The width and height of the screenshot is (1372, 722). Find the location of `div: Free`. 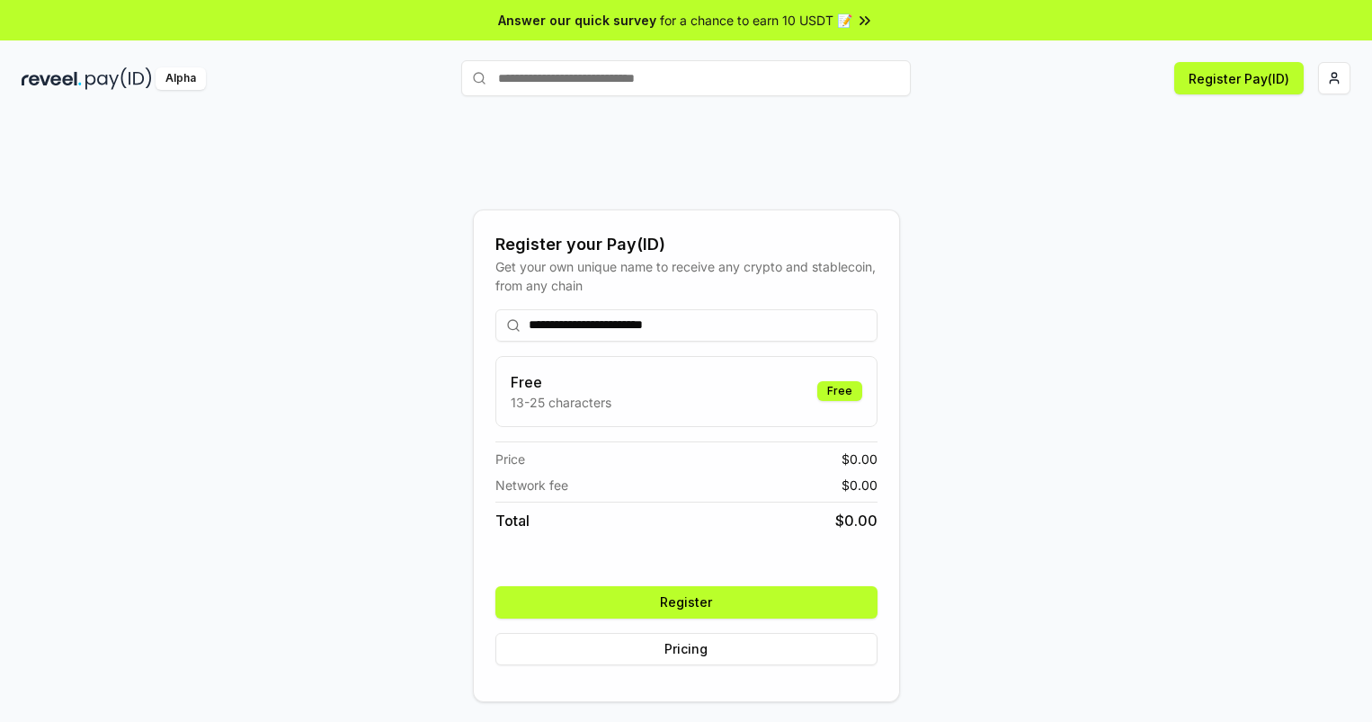

div: Free is located at coordinates (840, 391).